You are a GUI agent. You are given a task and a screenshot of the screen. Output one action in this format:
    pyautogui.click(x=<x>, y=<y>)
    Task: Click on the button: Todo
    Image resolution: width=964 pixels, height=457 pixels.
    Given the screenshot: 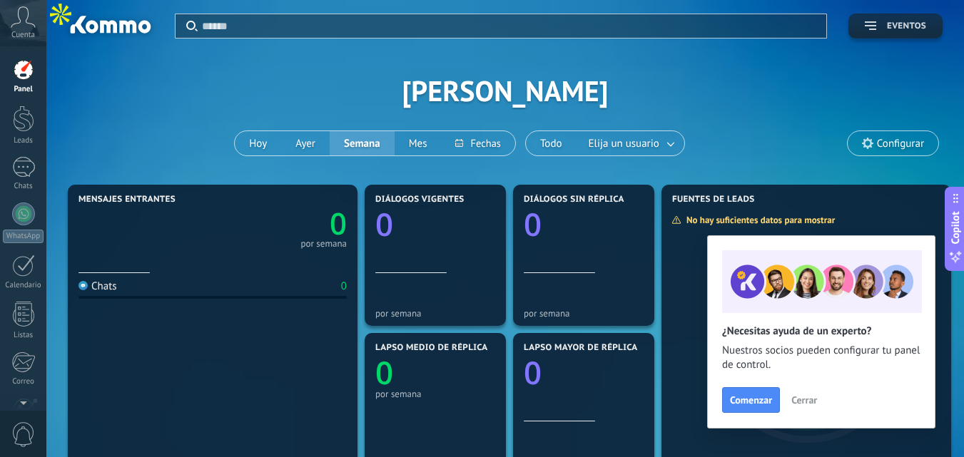 What is the action you would take?
    pyautogui.click(x=551, y=143)
    